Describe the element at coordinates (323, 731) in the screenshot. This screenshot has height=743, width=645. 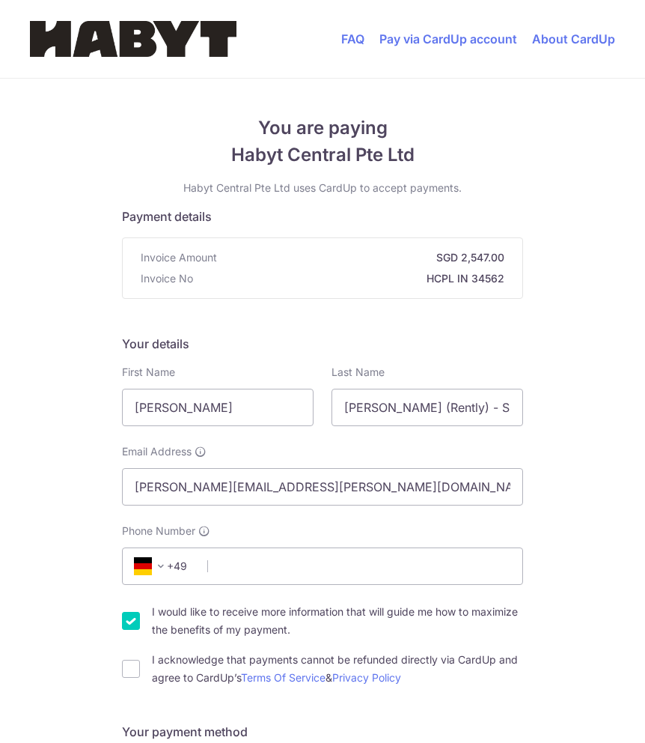
I see `h5: Your payment method` at that location.